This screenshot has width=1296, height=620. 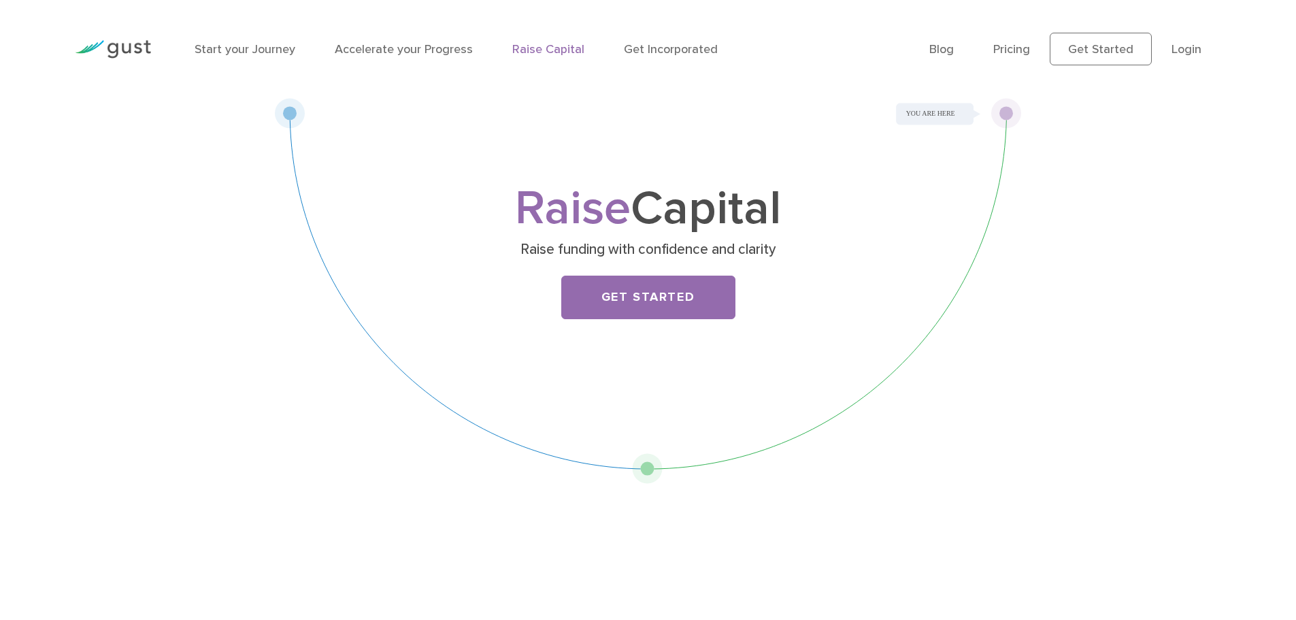 What do you see at coordinates (647, 250) in the screenshot?
I see `p: Raise funding with confidence and clarity` at bounding box center [647, 250].